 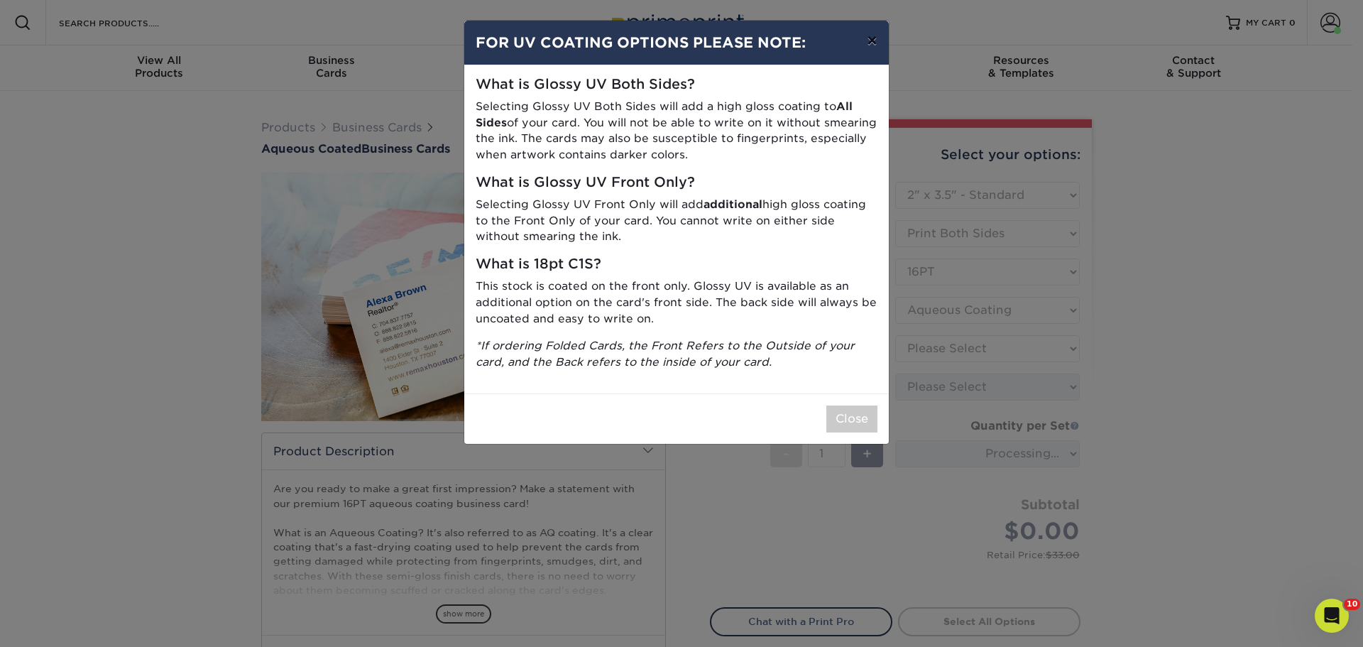 What do you see at coordinates (665, 354) in the screenshot?
I see `i: *If ordering Folded Cards, the Front Refers to the Outside of your card, and the Back refers to t...` at bounding box center [665, 354].